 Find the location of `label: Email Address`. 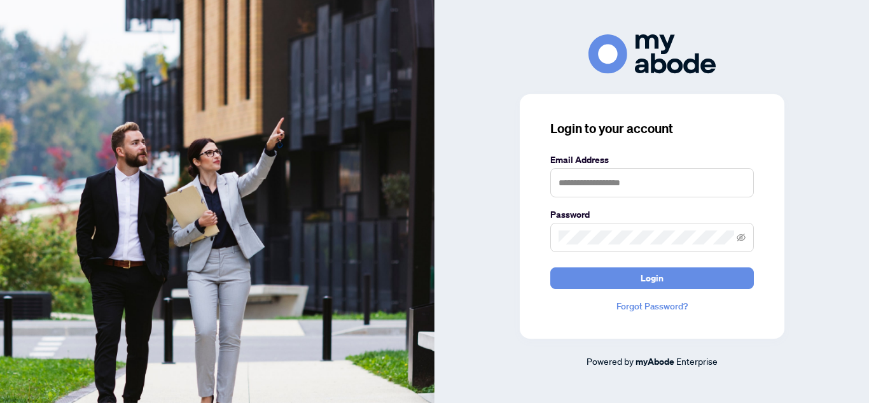

label: Email Address is located at coordinates (652, 160).